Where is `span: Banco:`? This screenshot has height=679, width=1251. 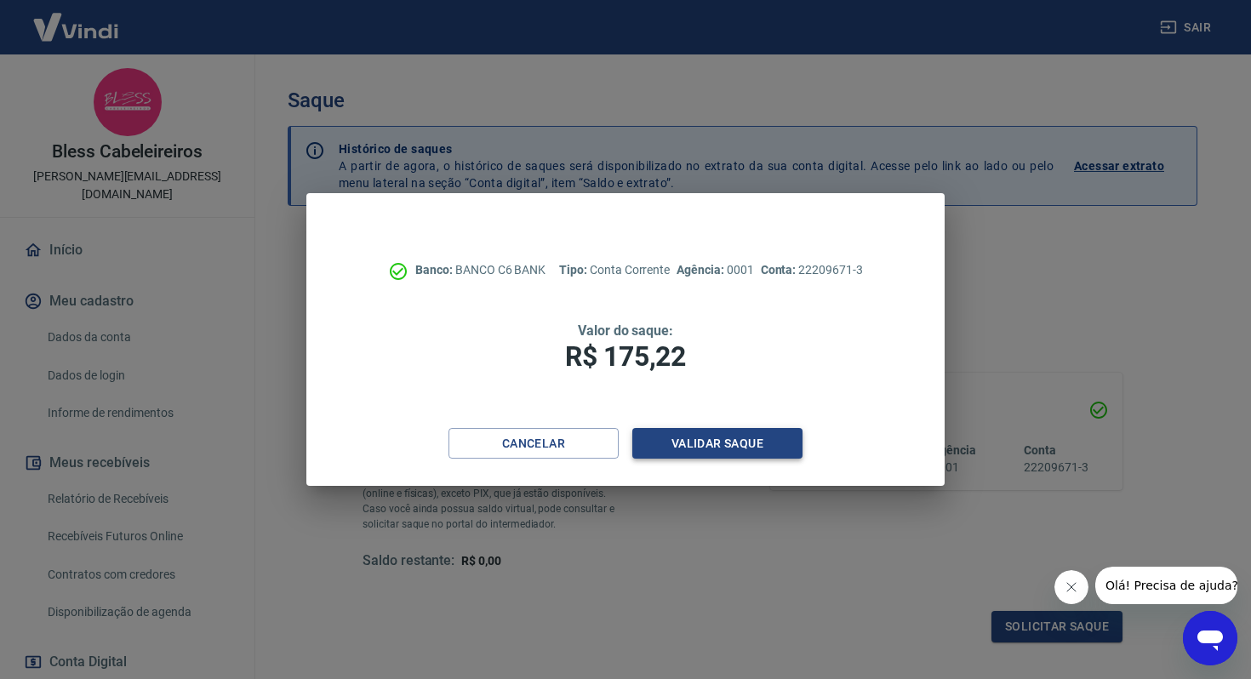
span: Banco: is located at coordinates (435, 270).